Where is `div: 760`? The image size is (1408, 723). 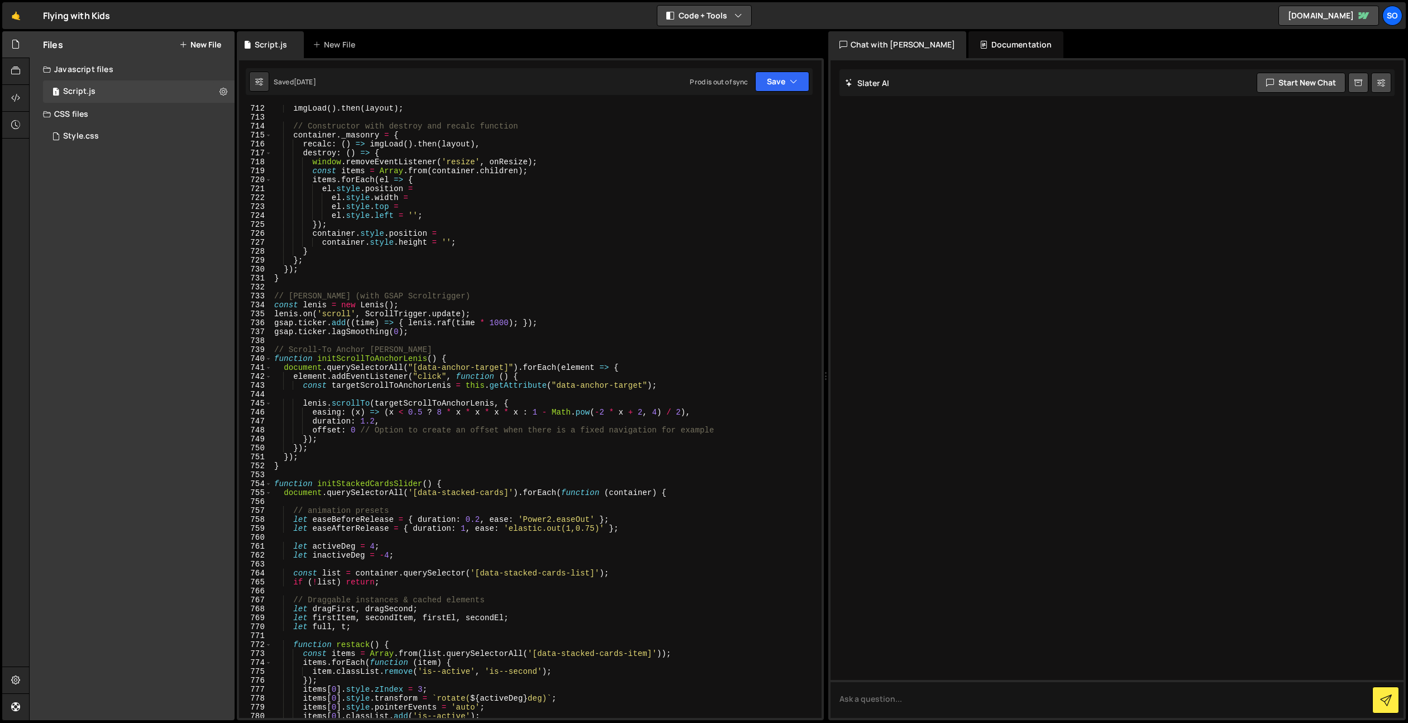
div: 760 is located at coordinates (255, 537).